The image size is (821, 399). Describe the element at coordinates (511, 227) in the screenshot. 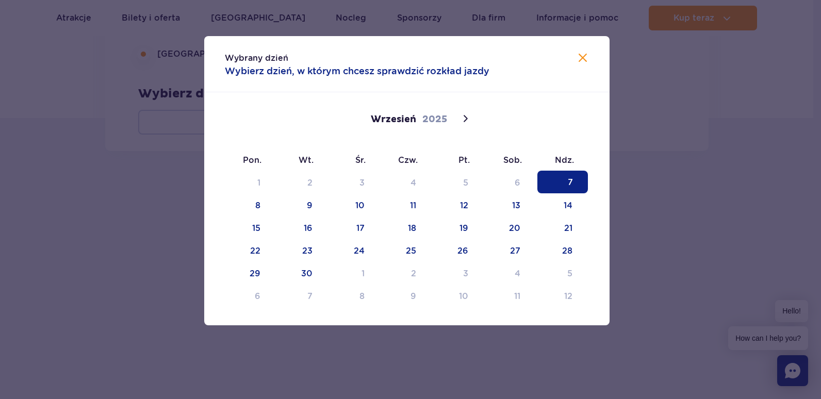

I see `span: Wrzesień 20, 2025` at that location.